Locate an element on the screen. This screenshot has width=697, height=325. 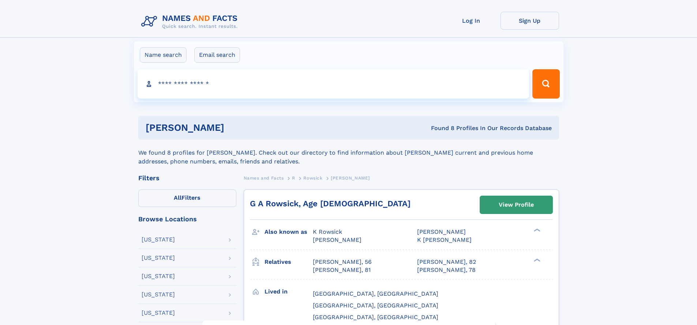
a: Rowsick is located at coordinates (313, 177).